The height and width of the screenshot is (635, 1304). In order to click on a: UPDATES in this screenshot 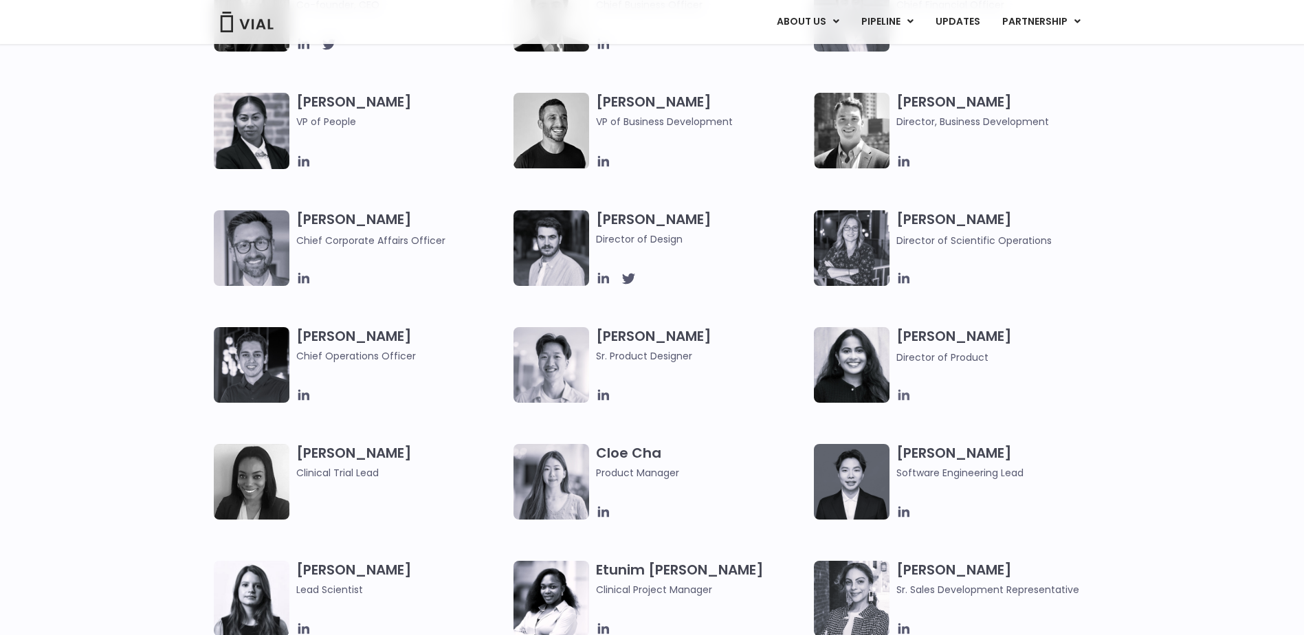, I will do `click(957, 22)`.